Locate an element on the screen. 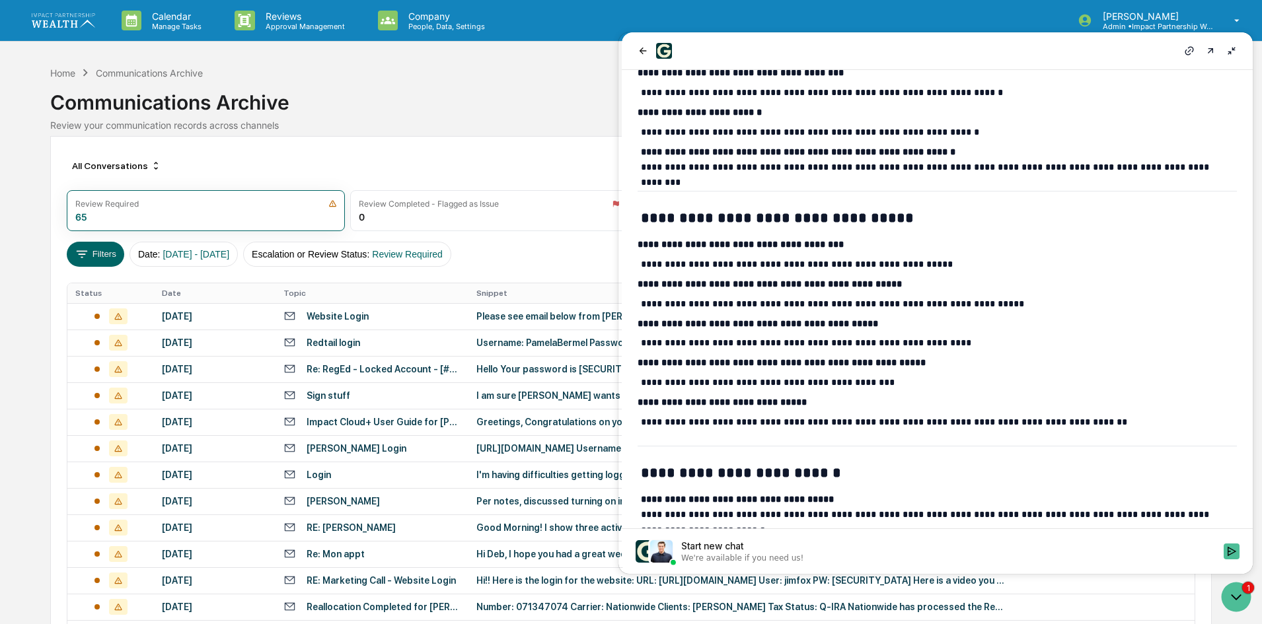  button: back is located at coordinates (21, 18).